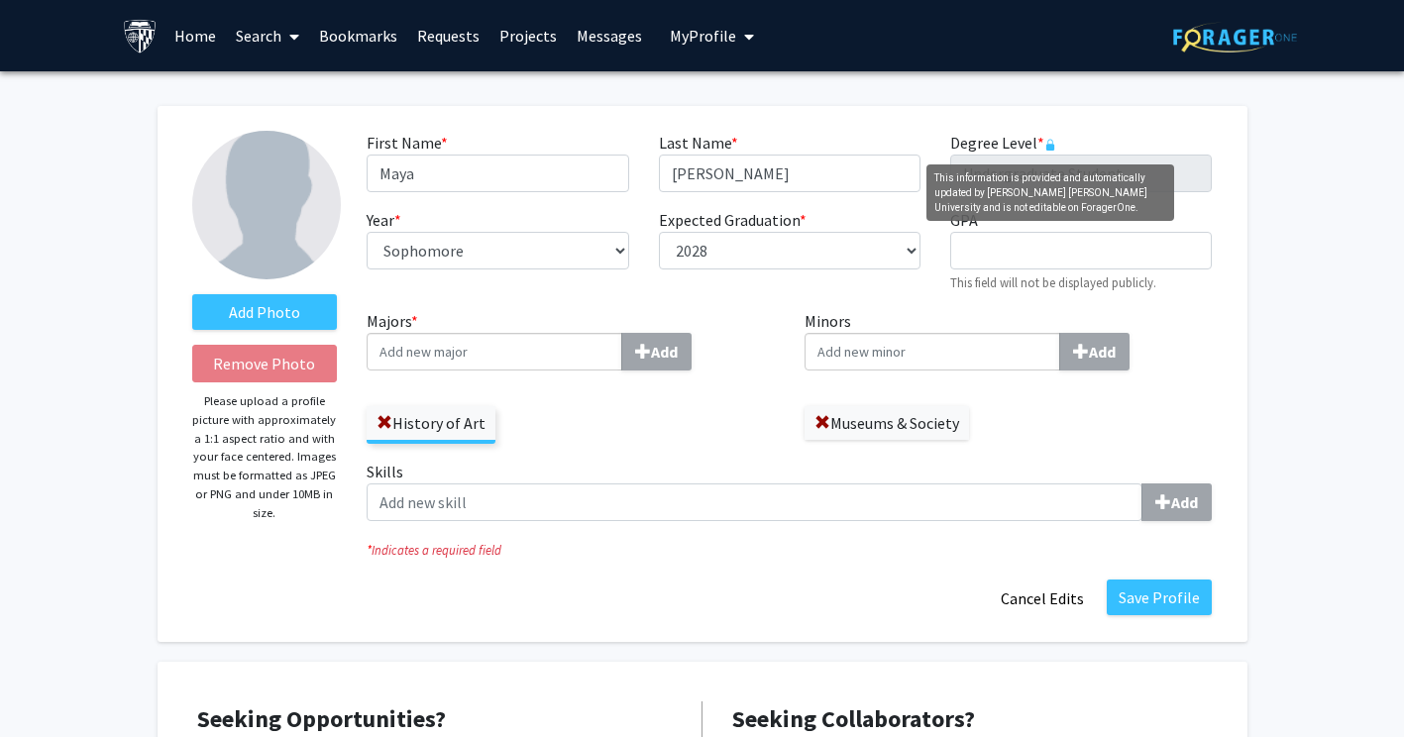  I want to click on label: Last Name, so click(699, 143).